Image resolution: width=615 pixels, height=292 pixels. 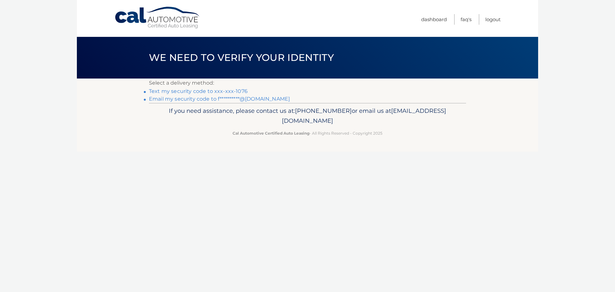 I want to click on a: Logout, so click(x=493, y=19).